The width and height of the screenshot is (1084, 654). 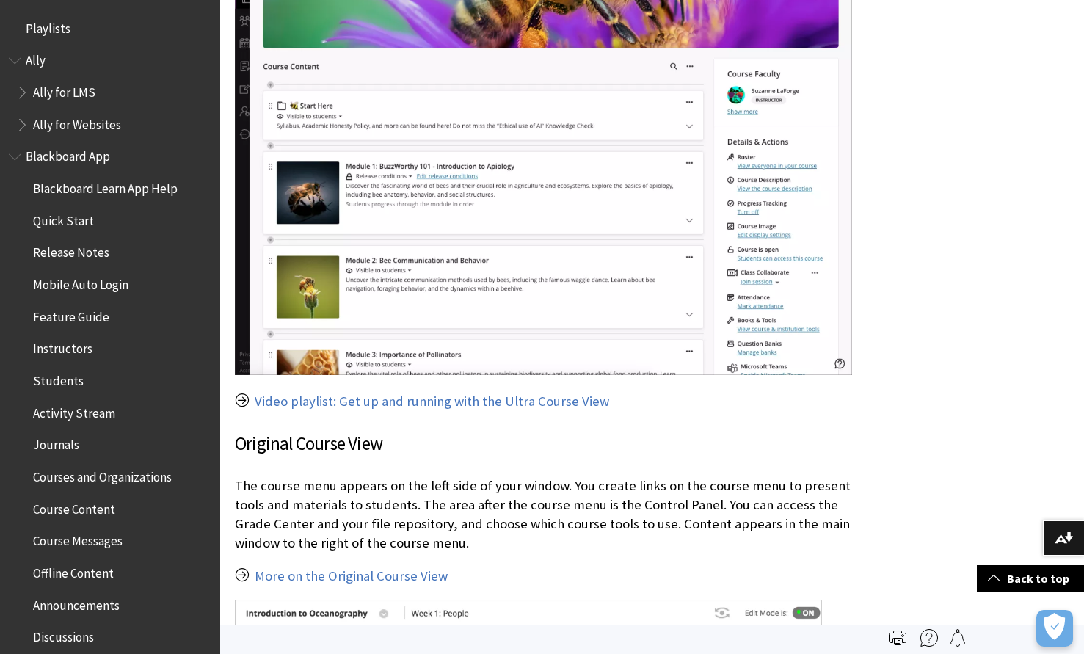 What do you see at coordinates (78, 539) in the screenshot?
I see `span: Course Messages` at bounding box center [78, 539].